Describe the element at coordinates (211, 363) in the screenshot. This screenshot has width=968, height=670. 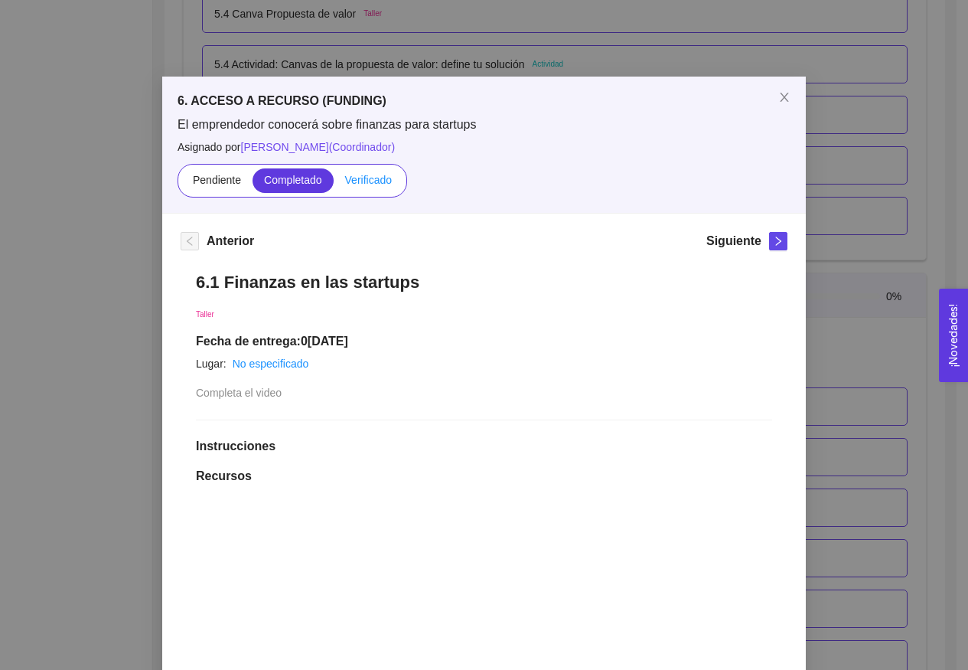
I see `article: Lugar:` at that location.